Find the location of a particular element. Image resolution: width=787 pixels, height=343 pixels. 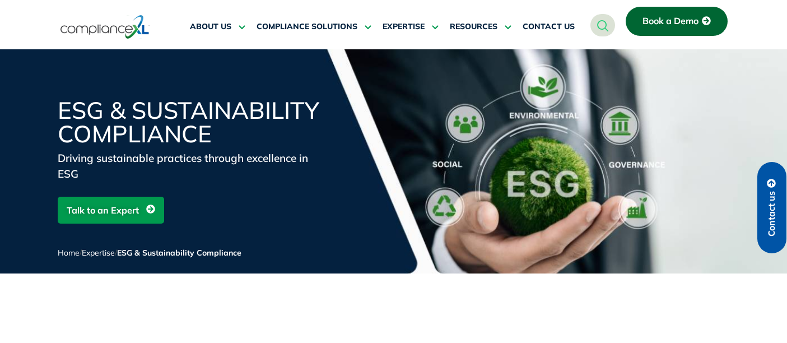

span: Book a Demo is located at coordinates (670, 21).